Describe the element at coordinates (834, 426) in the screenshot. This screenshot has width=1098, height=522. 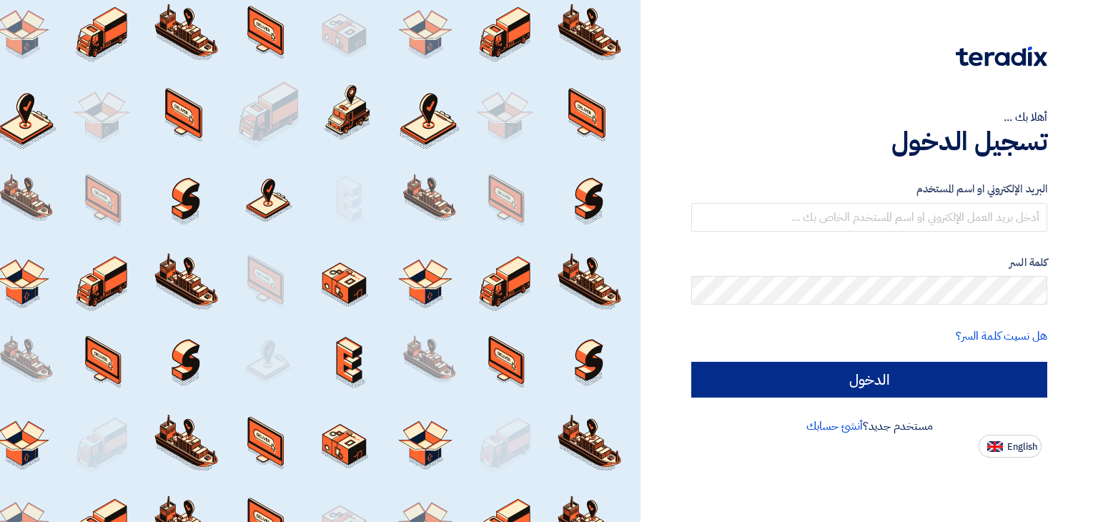
I see `a: أنشئ حسابك` at that location.